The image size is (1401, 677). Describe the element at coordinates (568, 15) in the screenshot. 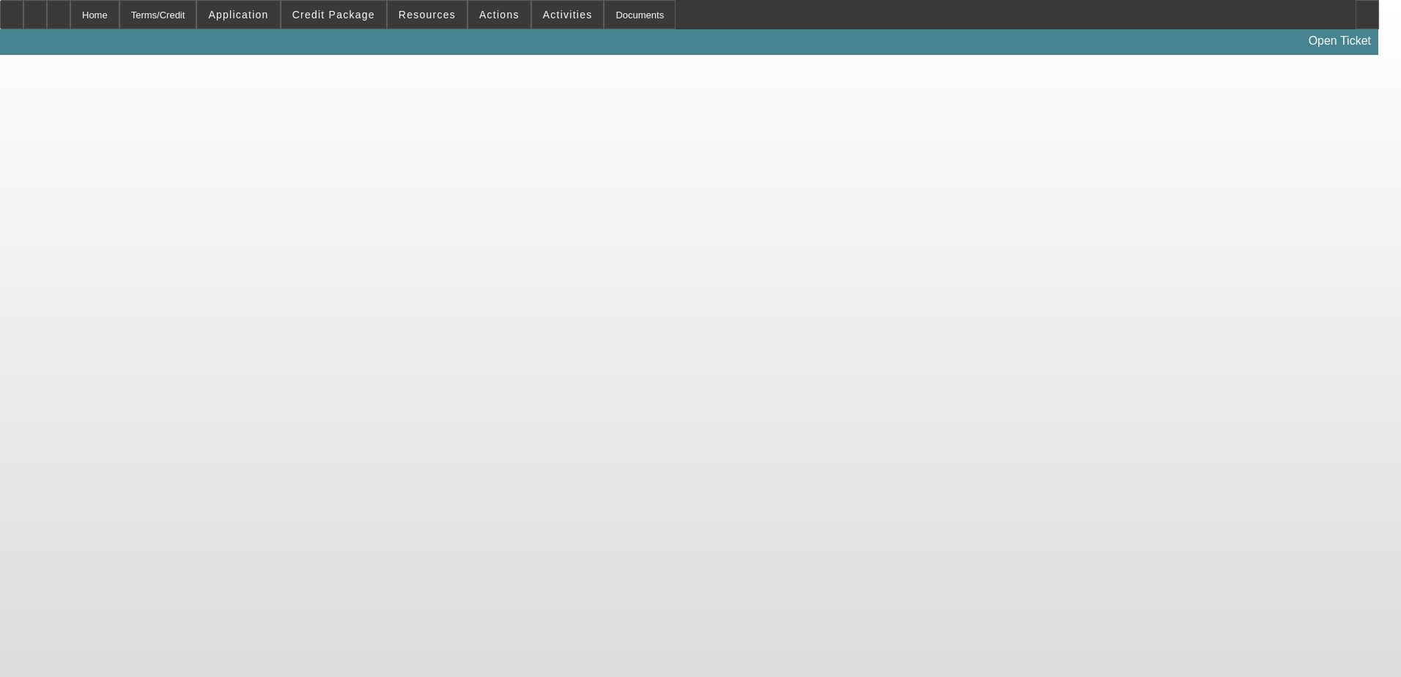

I see `button: Activities` at that location.